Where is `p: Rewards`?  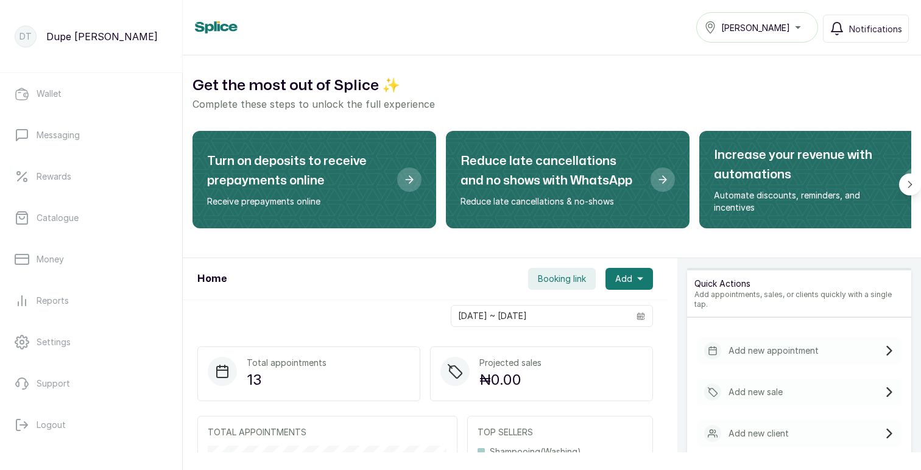
p: Rewards is located at coordinates (54, 177).